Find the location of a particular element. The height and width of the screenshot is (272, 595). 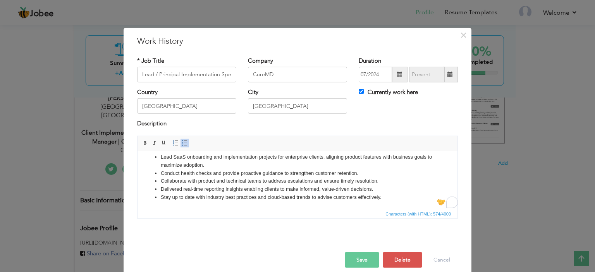

li: Collaborate with product and technical teams to address escalations and ensure timely resolution. is located at coordinates (160, 30).